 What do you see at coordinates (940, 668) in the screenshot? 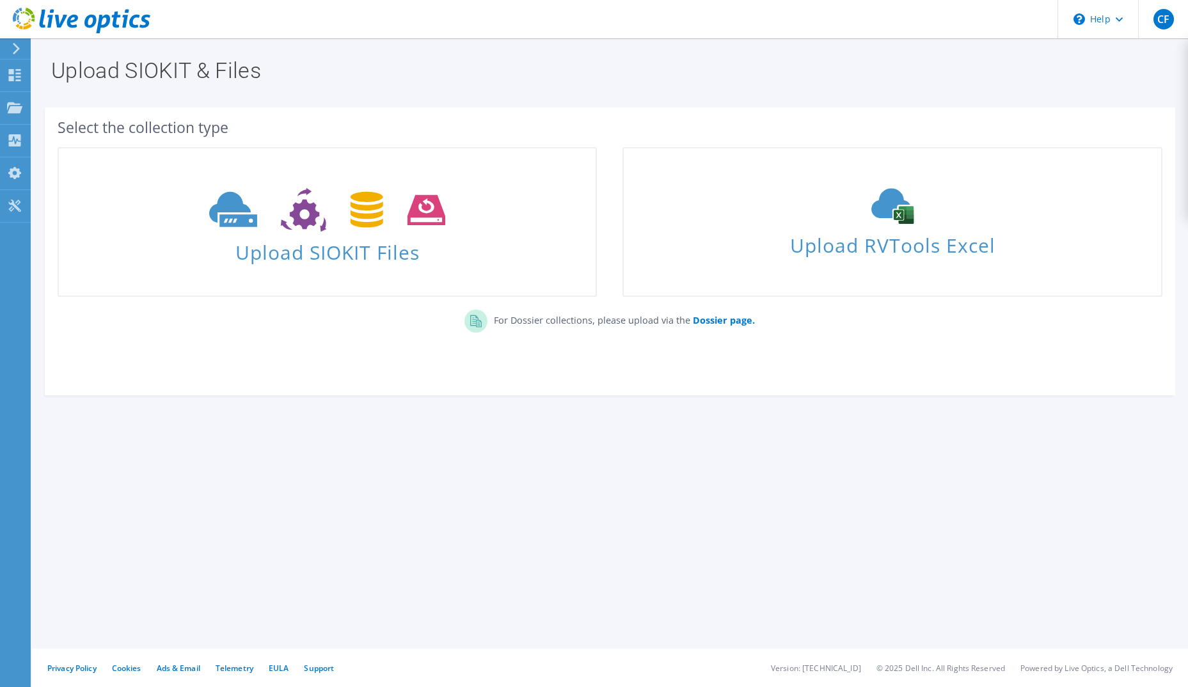
I see `li: © 2025 Dell Inc. All Rights Reserved` at bounding box center [940, 668].